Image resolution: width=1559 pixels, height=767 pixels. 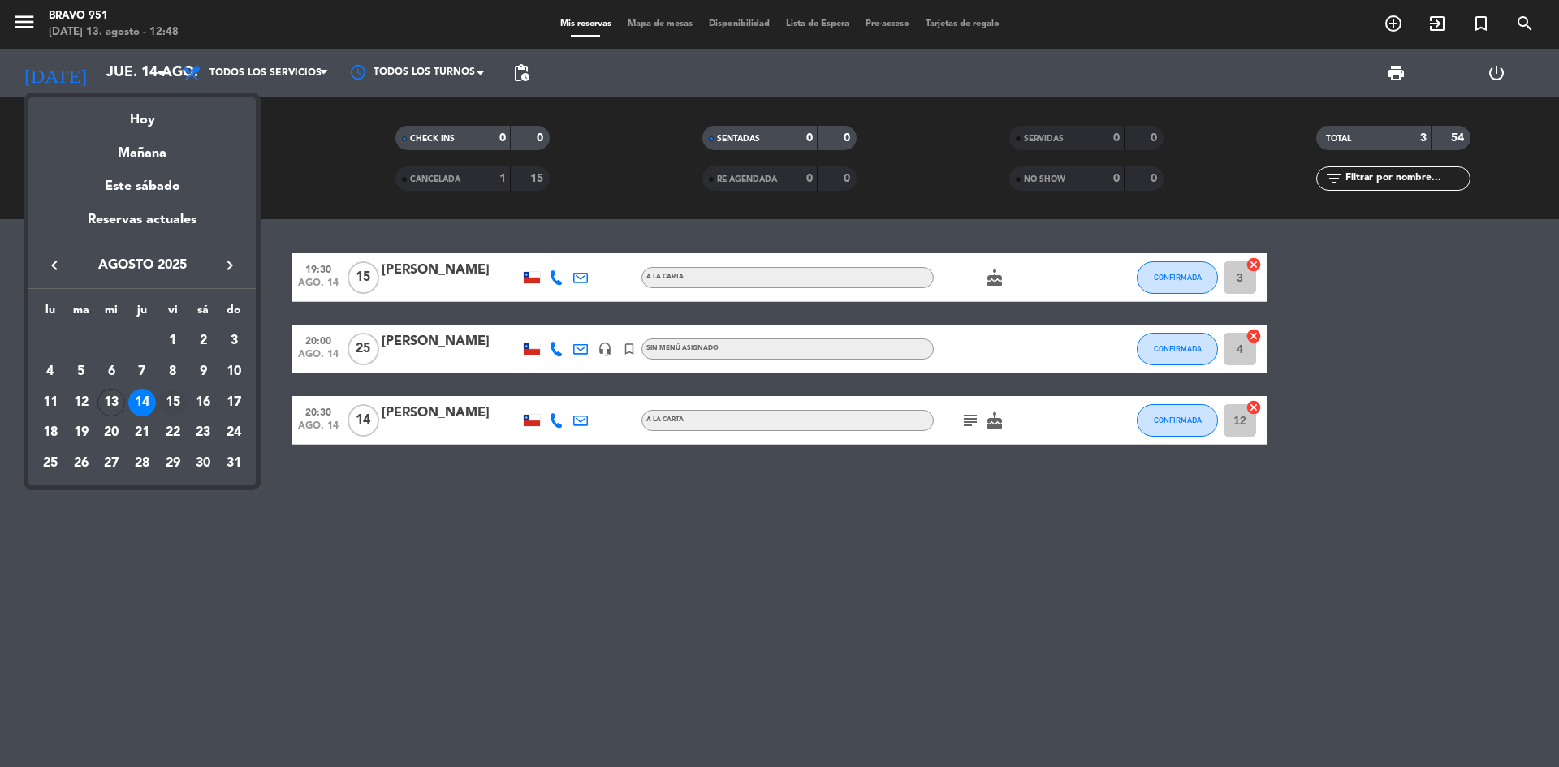 I want to click on div: 12, so click(x=81, y=403).